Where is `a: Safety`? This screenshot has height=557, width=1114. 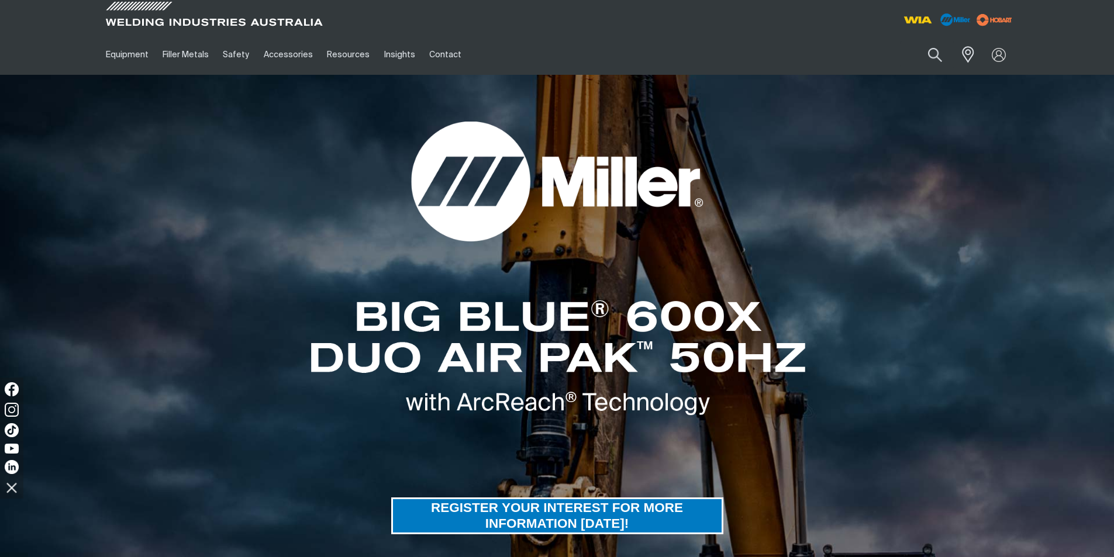 a: Safety is located at coordinates (236, 54).